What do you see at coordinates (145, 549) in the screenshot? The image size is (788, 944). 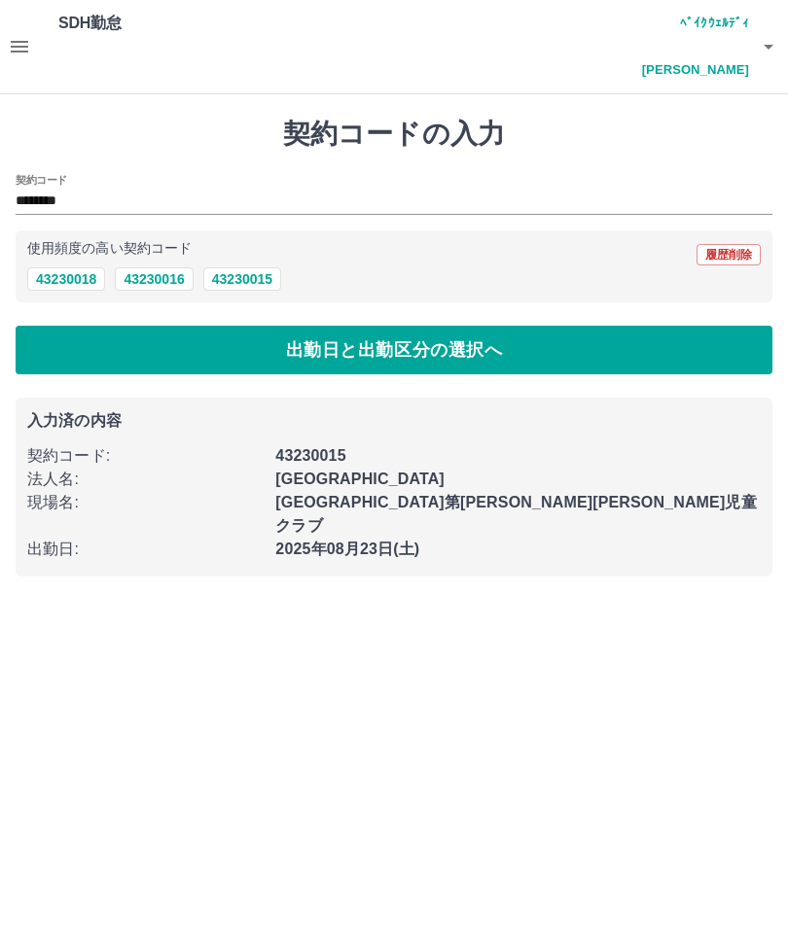 I see `p: 出勤日 :` at bounding box center [145, 549].